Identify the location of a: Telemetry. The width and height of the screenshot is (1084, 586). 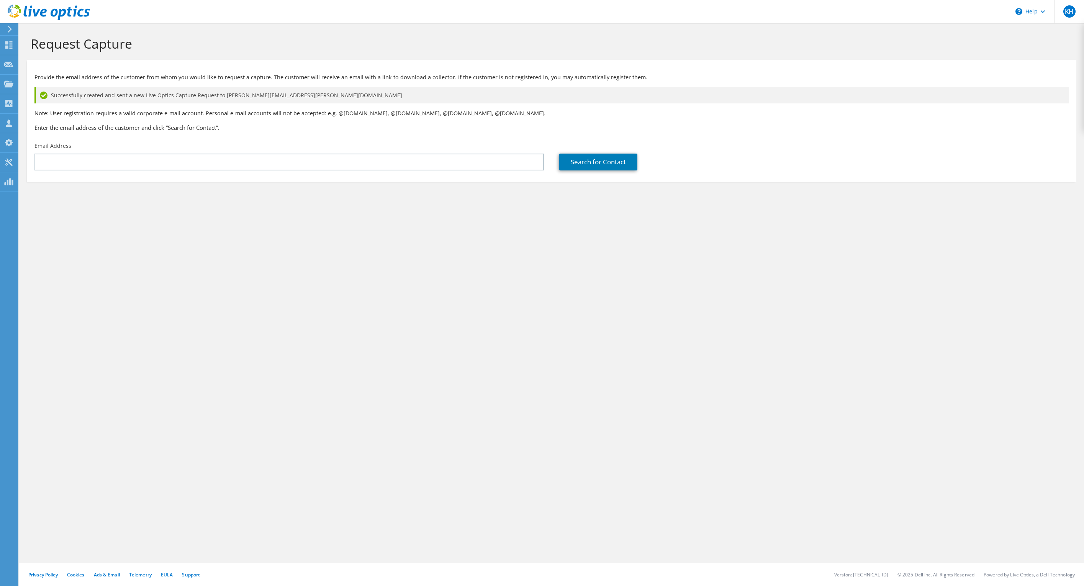
(140, 574).